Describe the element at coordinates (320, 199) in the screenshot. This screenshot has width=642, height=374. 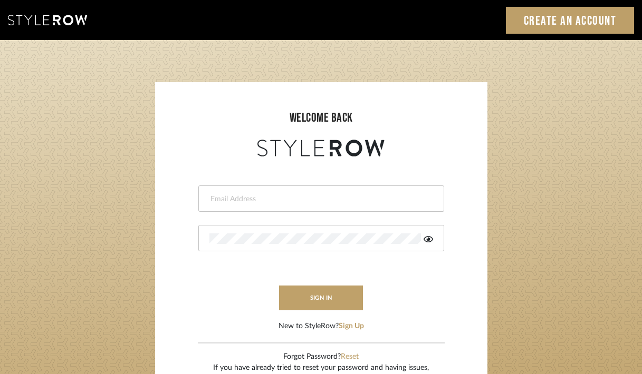
I see `input: Email Address` at that location.